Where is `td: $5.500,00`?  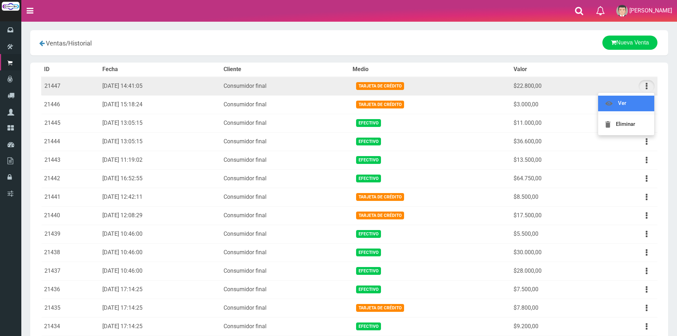 td: $5.500,00 is located at coordinates (555, 234).